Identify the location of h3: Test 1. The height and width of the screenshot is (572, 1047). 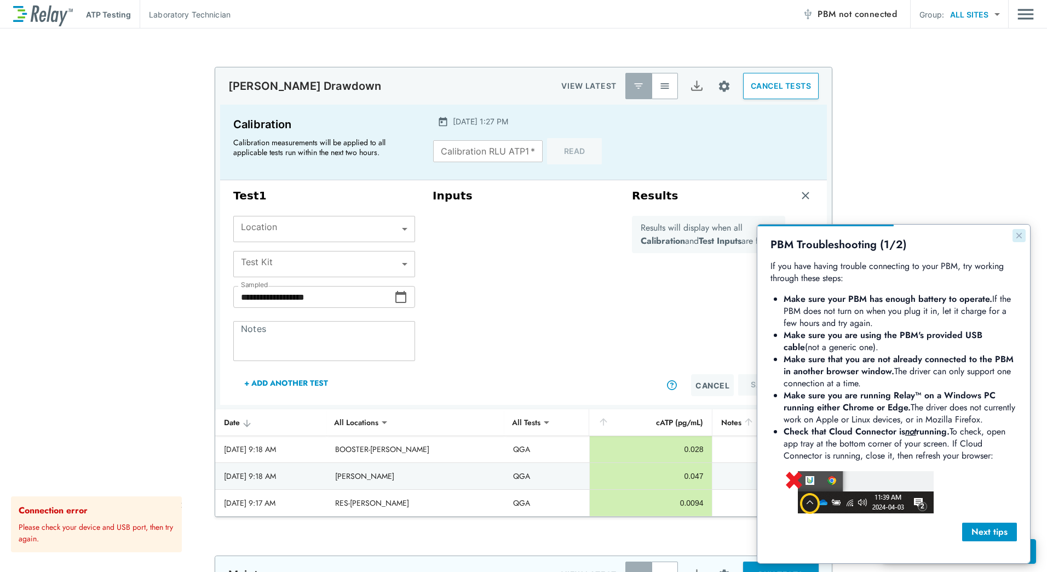
(324, 196).